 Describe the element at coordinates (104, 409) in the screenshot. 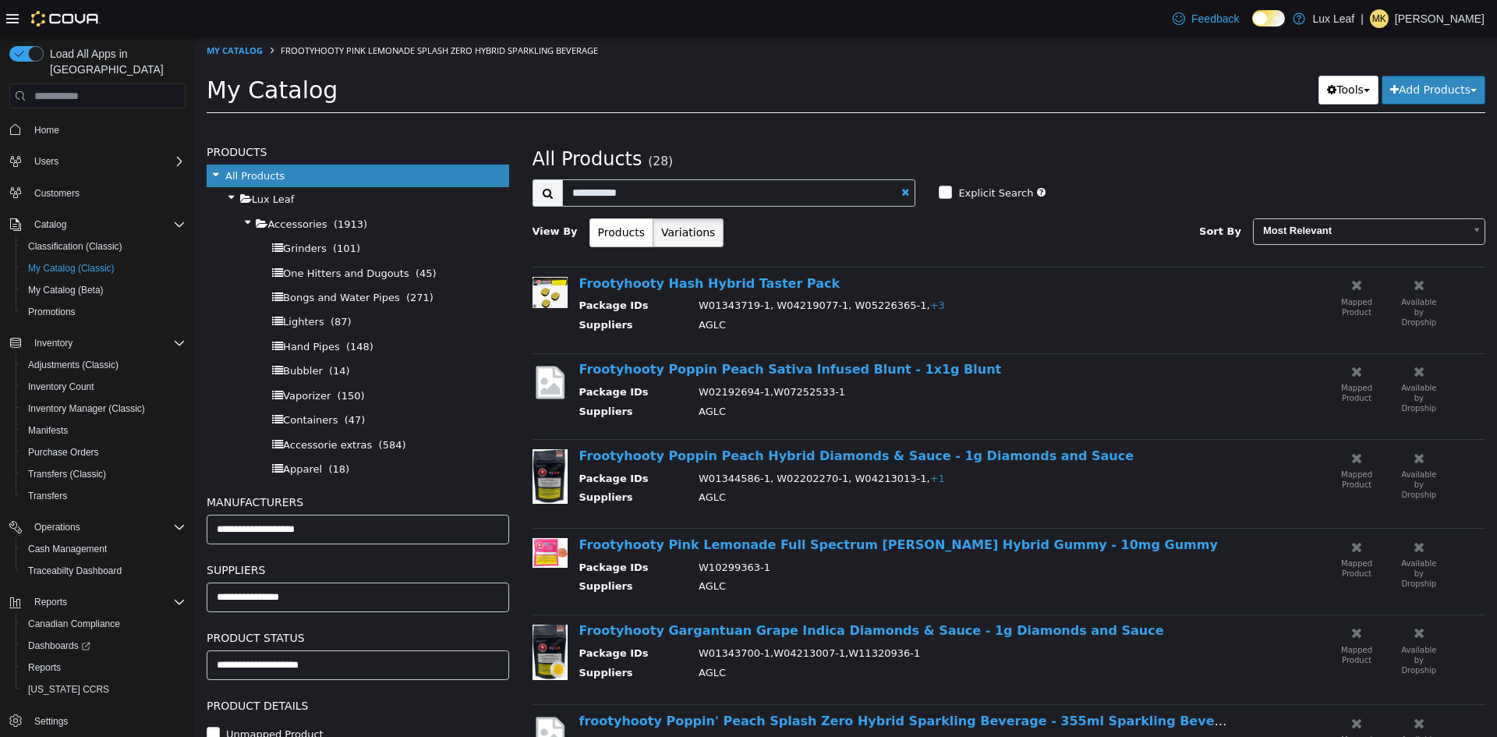

I see `span: Inventory Manager (Classic)` at that location.